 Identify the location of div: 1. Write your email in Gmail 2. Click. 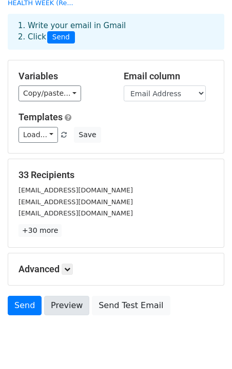
(116, 32).